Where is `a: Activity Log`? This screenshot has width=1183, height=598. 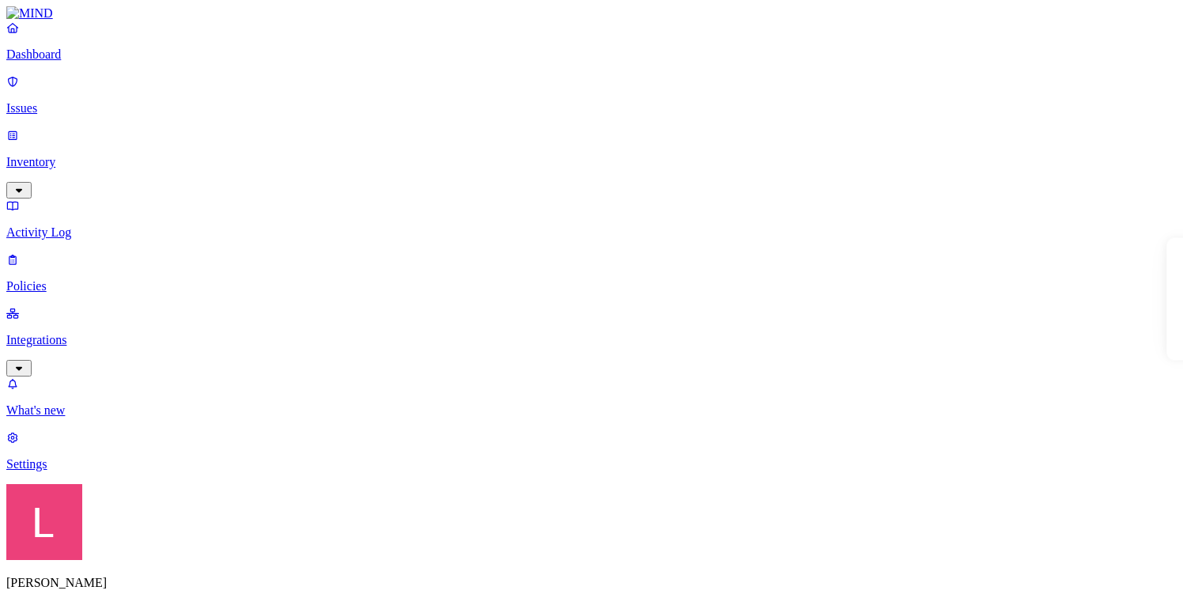
a: Activity Log is located at coordinates (592, 219).